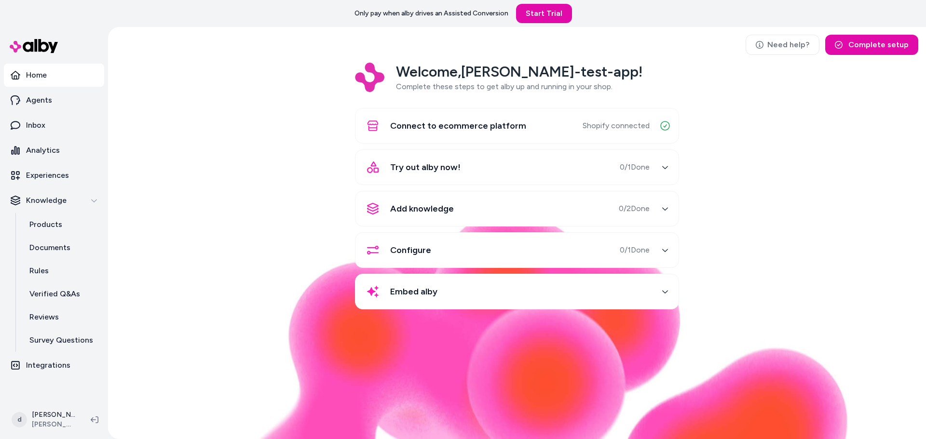 The image size is (926, 439). Describe the element at coordinates (54, 75) in the screenshot. I see `a: Home` at that location.